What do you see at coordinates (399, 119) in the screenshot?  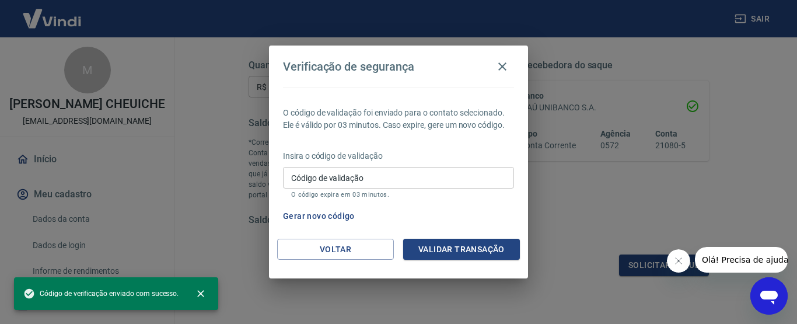 I see `p: O código de validação foi enviado para o contato selecionado. Ele é válido por 03 minutos. Caso e...` at bounding box center [399, 119].